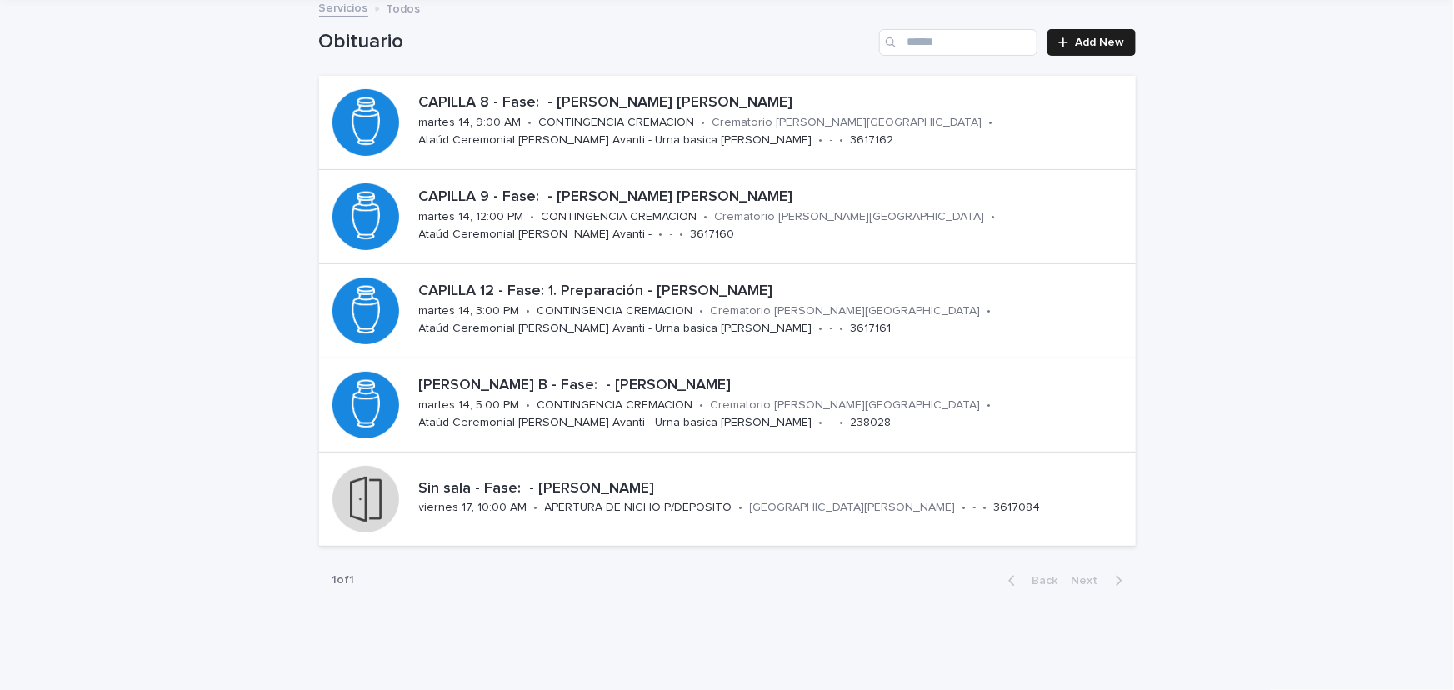  Describe the element at coordinates (470, 122) in the screenshot. I see `p: martes 14, 9:00 AM` at that location.